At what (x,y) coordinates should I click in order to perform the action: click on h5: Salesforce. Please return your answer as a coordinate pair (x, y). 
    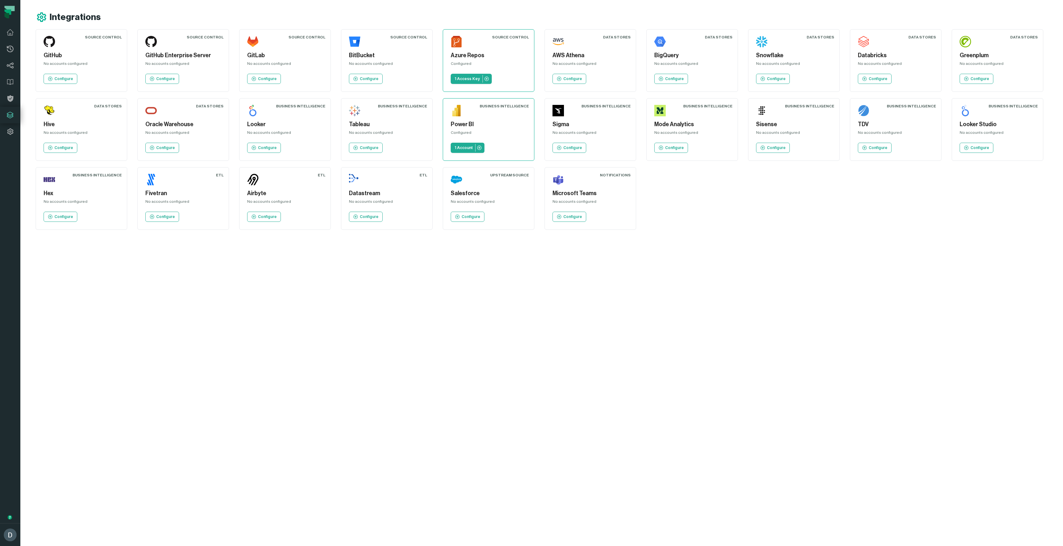
    Looking at the image, I should click on (489, 193).